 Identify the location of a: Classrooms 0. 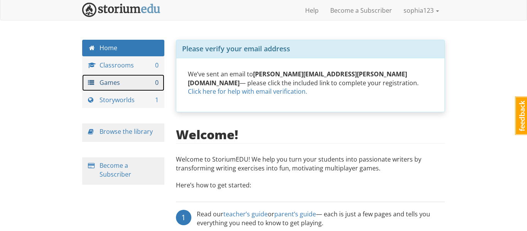
(123, 65).